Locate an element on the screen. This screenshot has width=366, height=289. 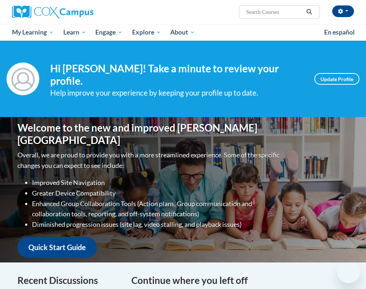
img: Cox Campus is located at coordinates (53, 12).